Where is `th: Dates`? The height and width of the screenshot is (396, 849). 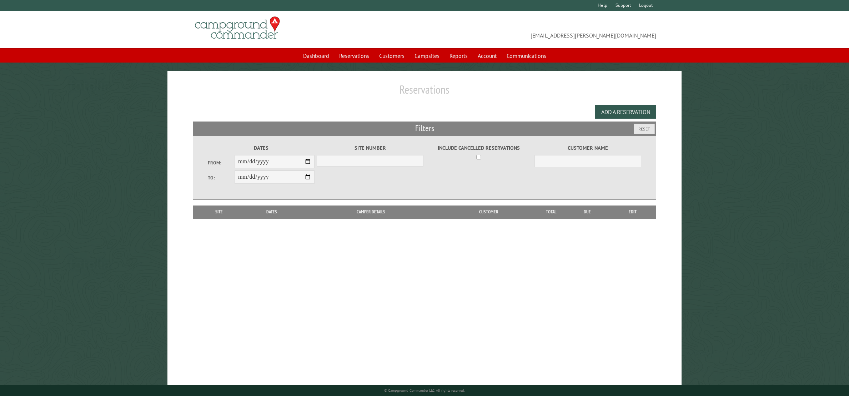 th: Dates is located at coordinates (272, 212).